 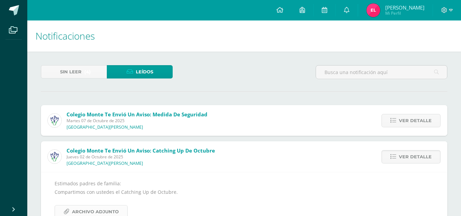 What do you see at coordinates (137, 114) in the screenshot?
I see `span: Colegio Monte te envió un aviso: Medida de seguridad` at bounding box center [137, 114].